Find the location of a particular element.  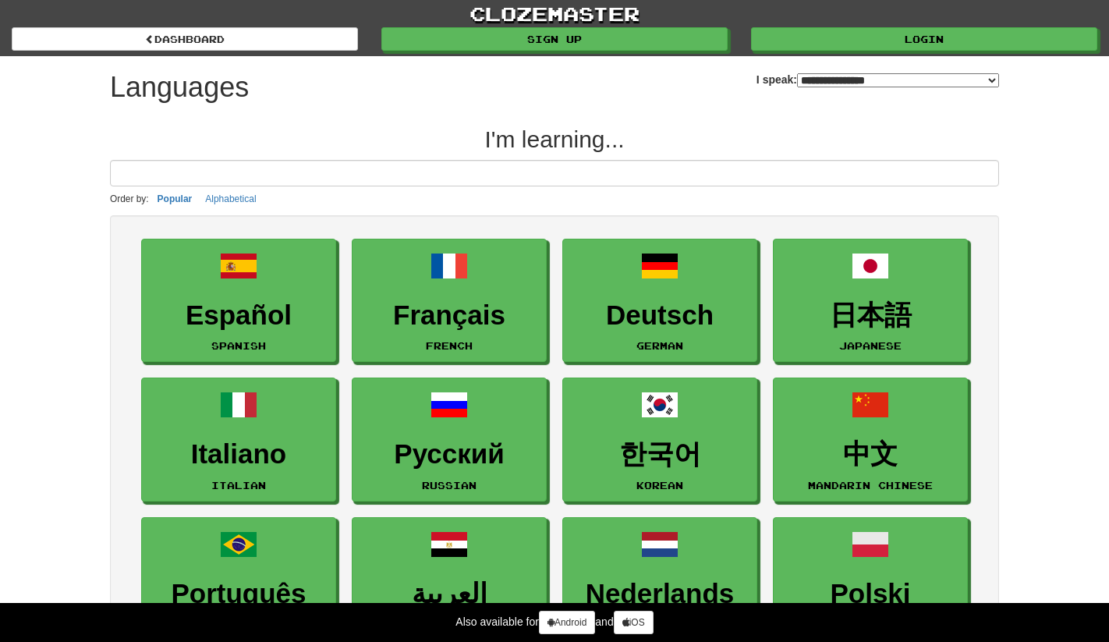

a: NederlandsDutch is located at coordinates (660, 579).